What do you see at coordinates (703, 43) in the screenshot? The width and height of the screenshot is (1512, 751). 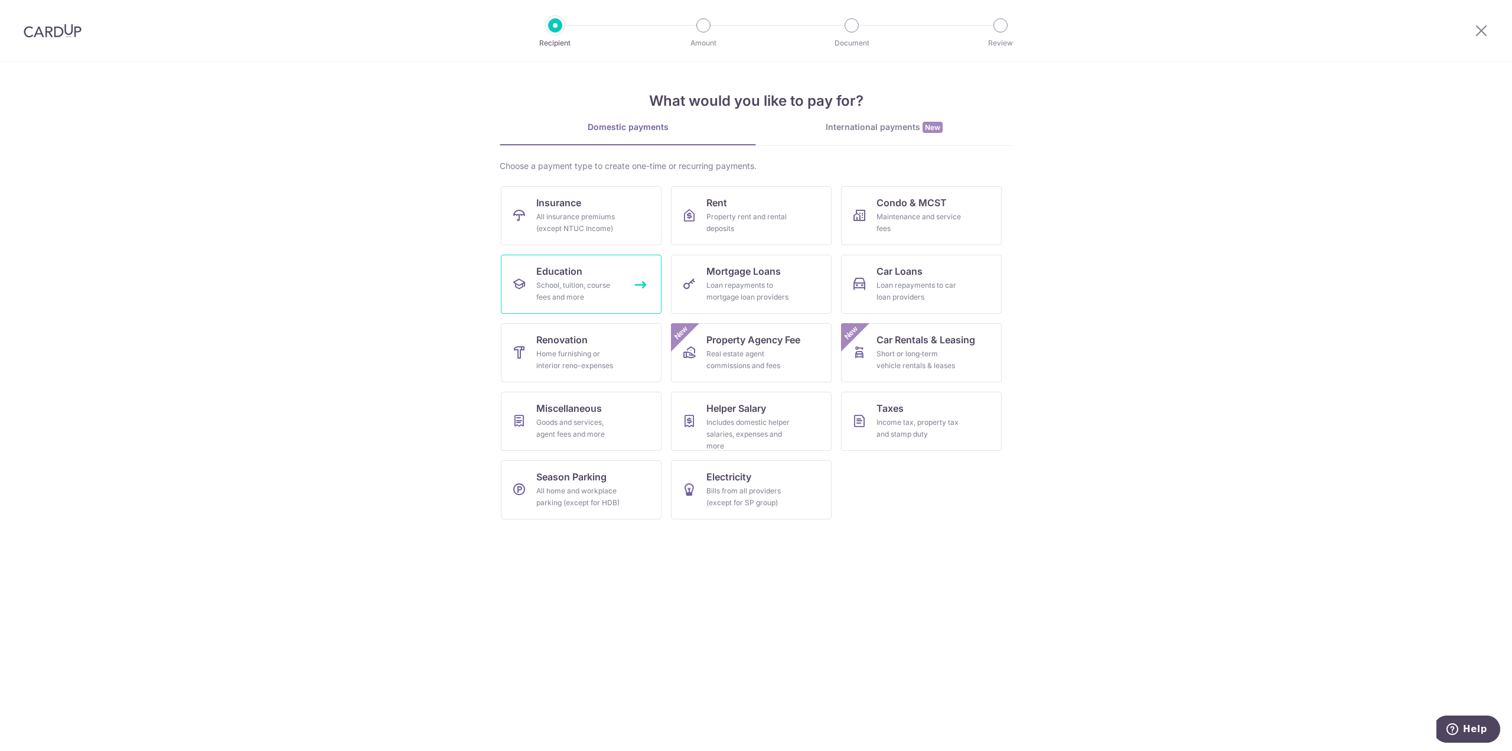 I see `p: Amount` at bounding box center [703, 43].